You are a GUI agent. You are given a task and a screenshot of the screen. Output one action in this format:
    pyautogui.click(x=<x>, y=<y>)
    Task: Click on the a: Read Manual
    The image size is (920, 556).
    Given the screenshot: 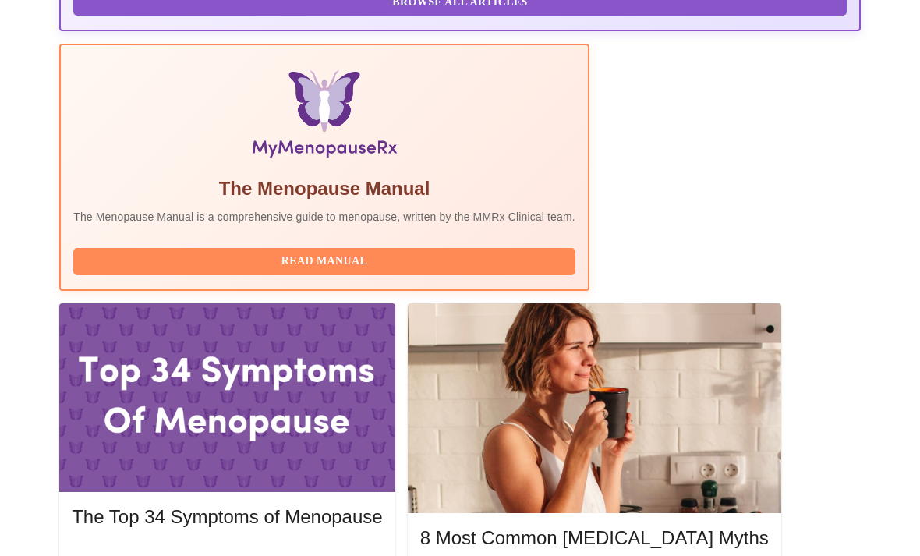 What is the action you would take?
    pyautogui.click(x=326, y=260)
    